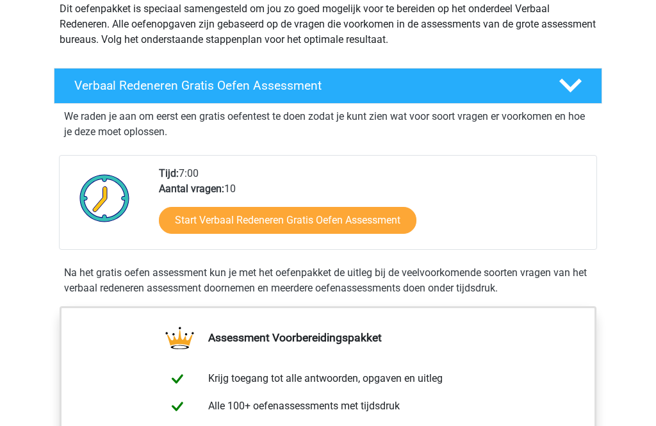 The width and height of the screenshot is (656, 426). What do you see at coordinates (169, 173) in the screenshot?
I see `b: Tijd:` at bounding box center [169, 173].